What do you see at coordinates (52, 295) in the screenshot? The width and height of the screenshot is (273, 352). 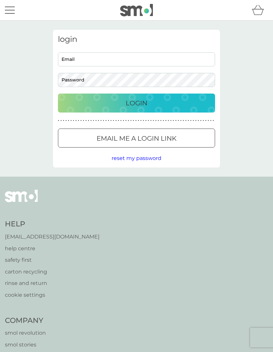 I see `a: cookie settings` at bounding box center [52, 295].